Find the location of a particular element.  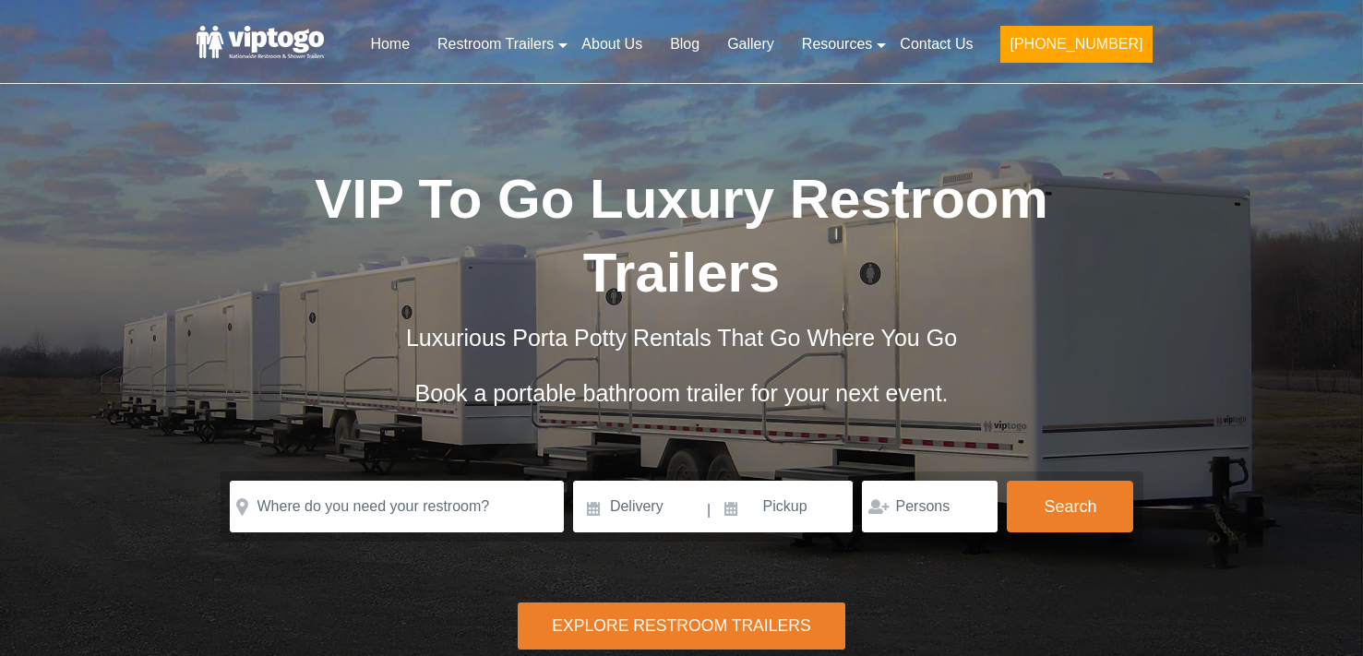

a: Home is located at coordinates (389, 44).